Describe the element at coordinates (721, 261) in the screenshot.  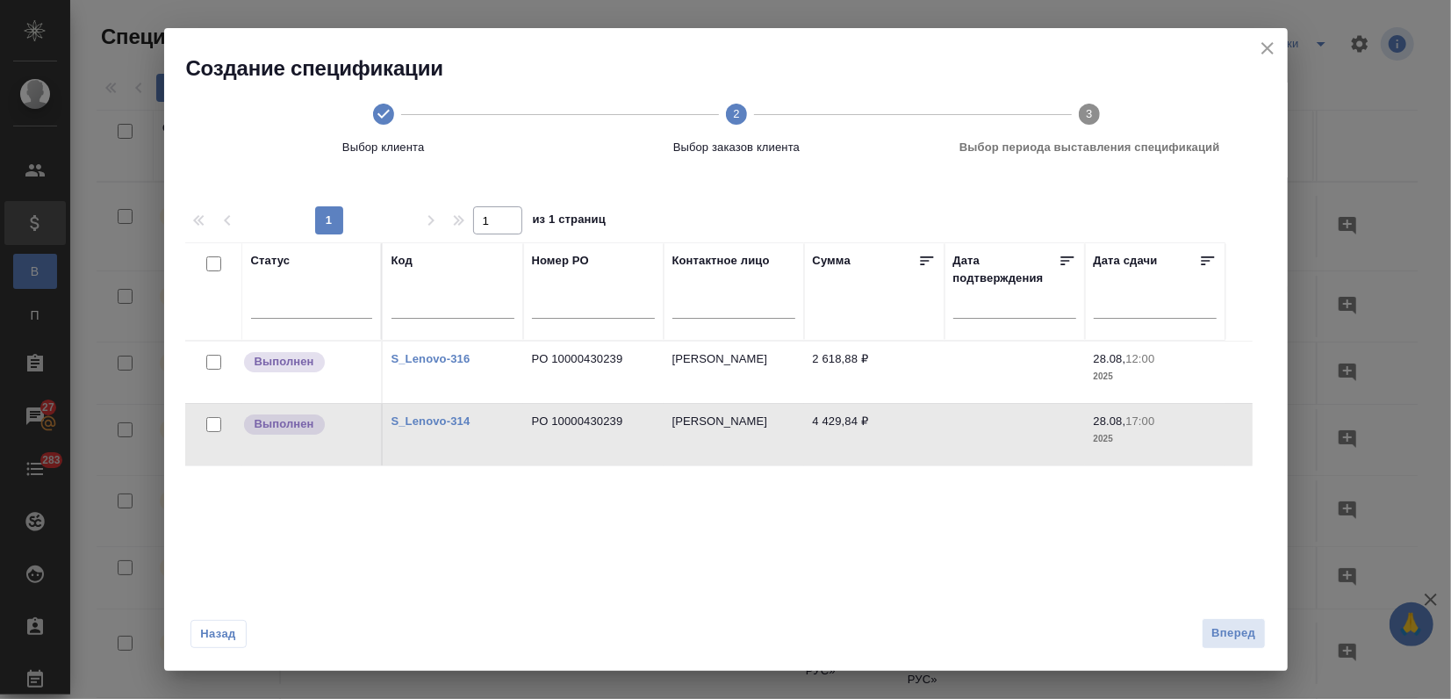
I see `div: Контактное лицо` at that location.